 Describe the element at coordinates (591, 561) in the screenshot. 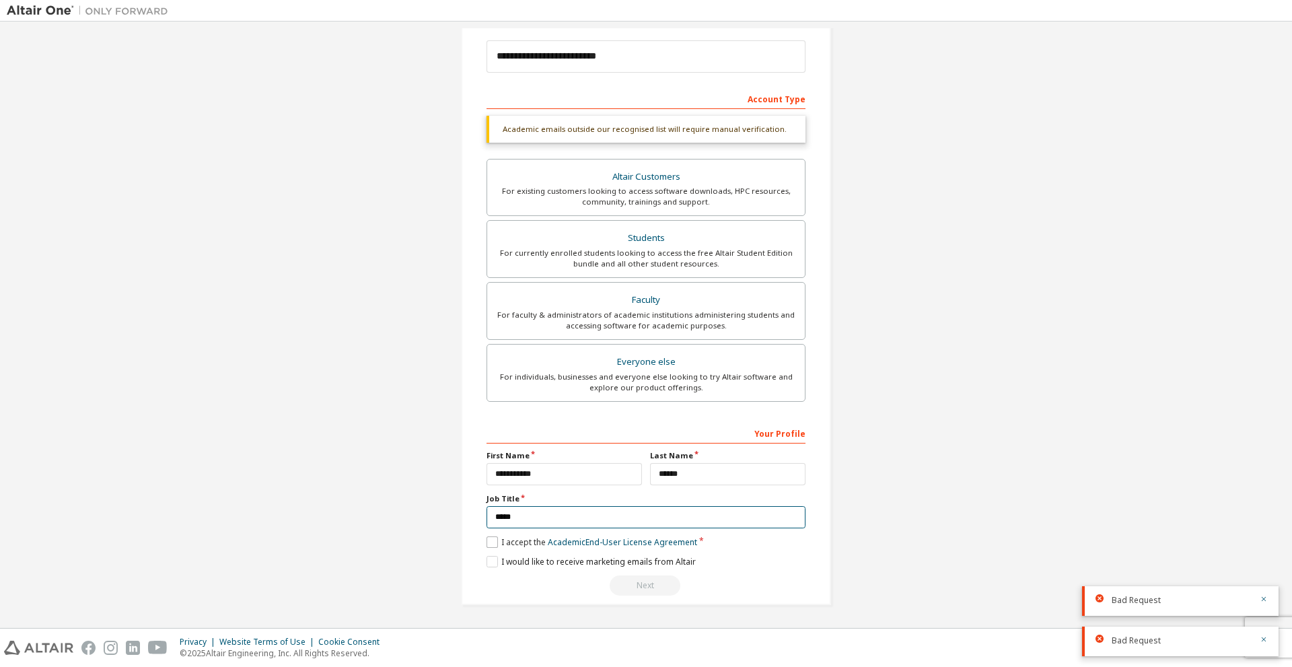

I see `label: I would like to receive marketing emails from Altair` at that location.